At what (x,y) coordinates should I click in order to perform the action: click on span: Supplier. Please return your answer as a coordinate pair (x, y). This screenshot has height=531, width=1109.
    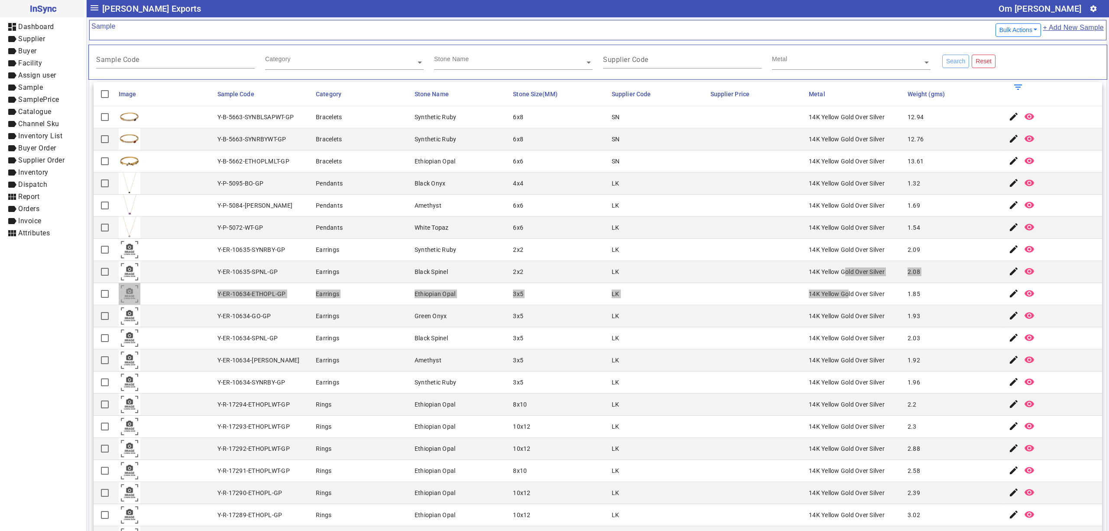
    Looking at the image, I should click on (32, 39).